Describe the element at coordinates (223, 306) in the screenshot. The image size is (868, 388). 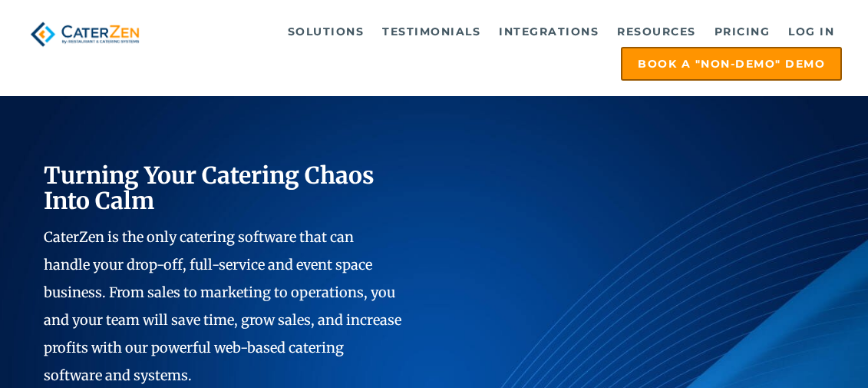
I see `span: CaterZen is the only catering software that can handle your drop-off, full-service and event spac...` at that location.